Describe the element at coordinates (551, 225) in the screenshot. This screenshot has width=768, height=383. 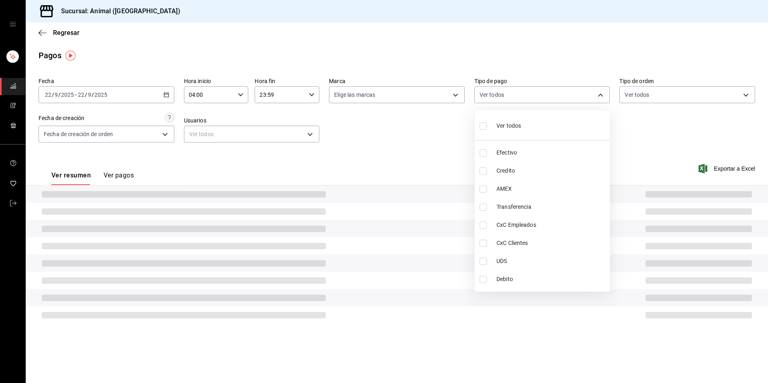
I see `span: CxC Empleados` at that location.